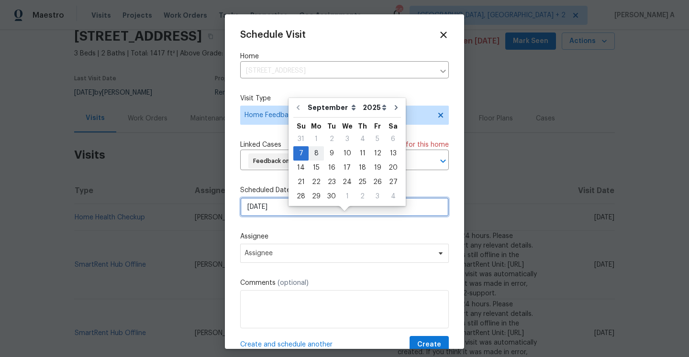 The image size is (689, 357). I want to click on label: Assignee, so click(345, 237).